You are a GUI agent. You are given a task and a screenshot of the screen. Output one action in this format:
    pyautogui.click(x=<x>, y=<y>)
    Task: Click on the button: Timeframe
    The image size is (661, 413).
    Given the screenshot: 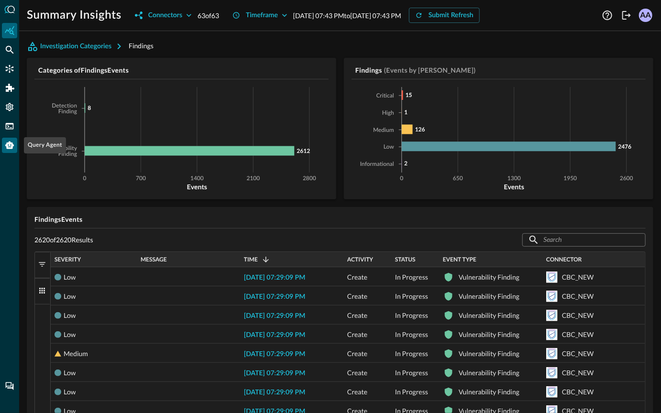 What is the action you would take?
    pyautogui.click(x=260, y=15)
    